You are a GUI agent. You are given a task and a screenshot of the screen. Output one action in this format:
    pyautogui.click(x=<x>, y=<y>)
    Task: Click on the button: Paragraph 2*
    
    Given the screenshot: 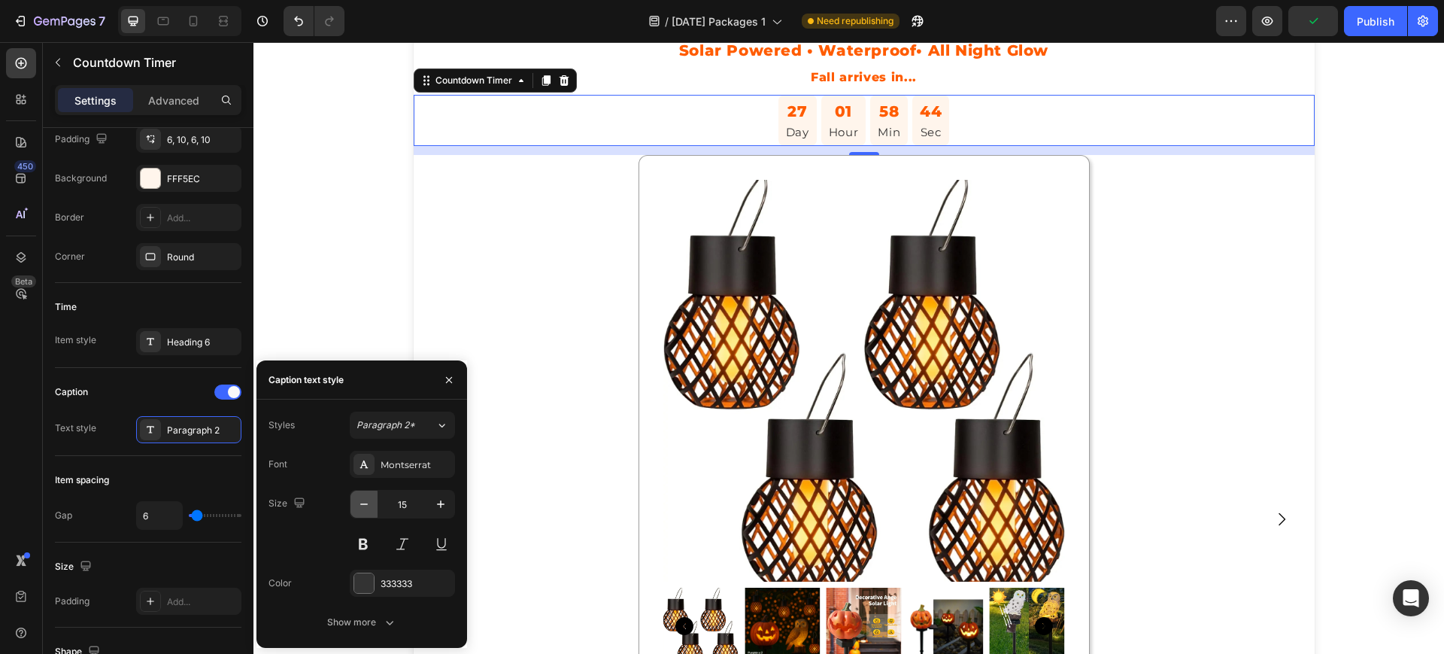 What is the action you would take?
    pyautogui.click(x=402, y=425)
    